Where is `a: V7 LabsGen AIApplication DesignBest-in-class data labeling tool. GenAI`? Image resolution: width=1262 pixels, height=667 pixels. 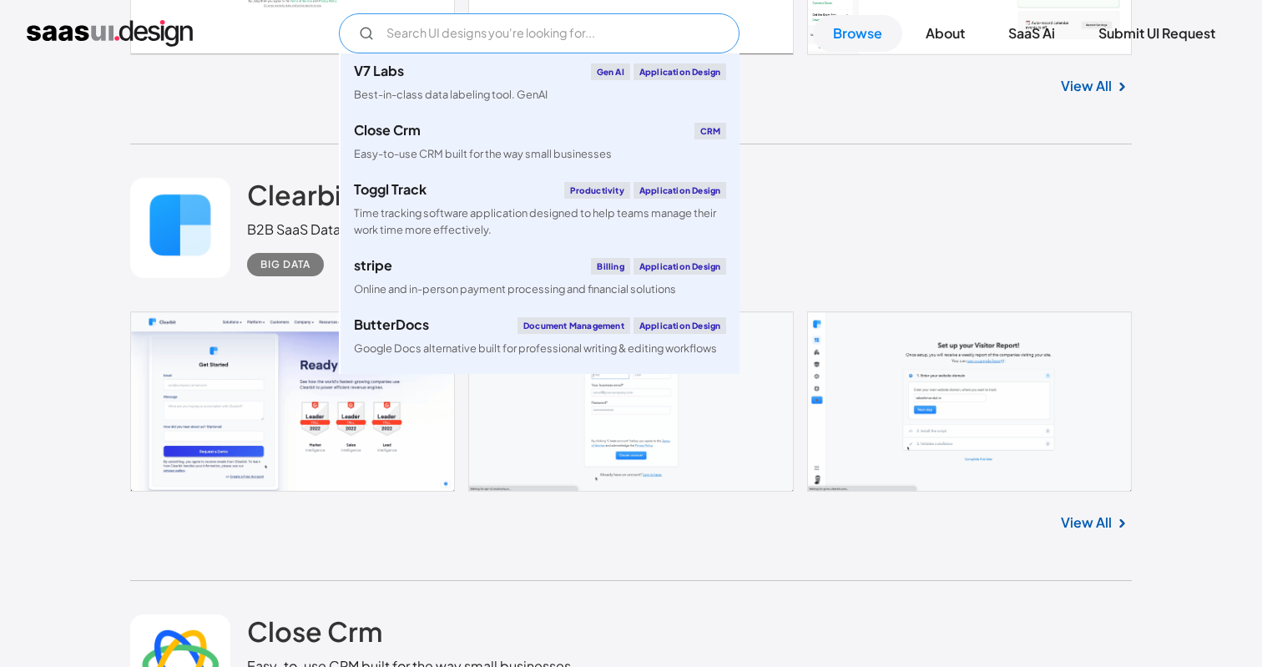
a: V7 LabsGen AIApplication DesignBest-in-class data labeling tool. GenAI is located at coordinates (540, 83).